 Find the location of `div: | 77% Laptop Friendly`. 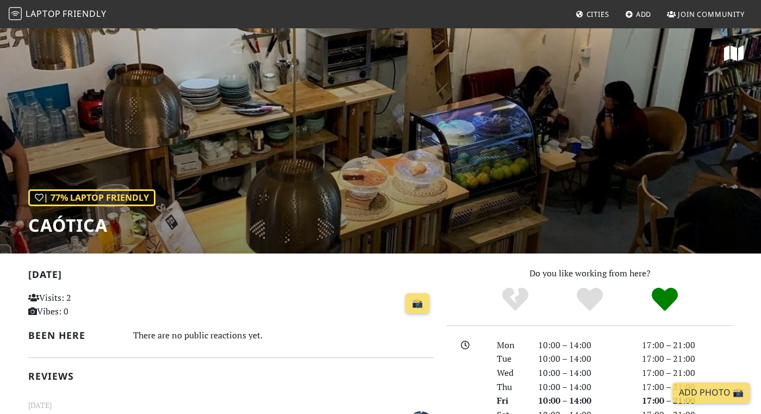

div: | 77% Laptop Friendly is located at coordinates (92, 198).